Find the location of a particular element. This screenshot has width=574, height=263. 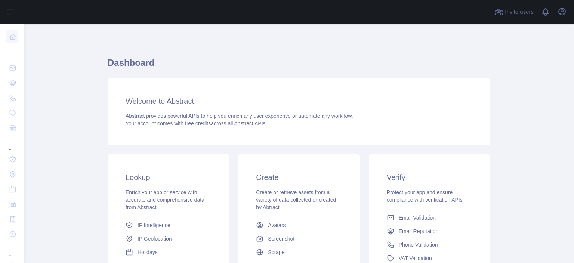

a: Holidays is located at coordinates (168, 252).